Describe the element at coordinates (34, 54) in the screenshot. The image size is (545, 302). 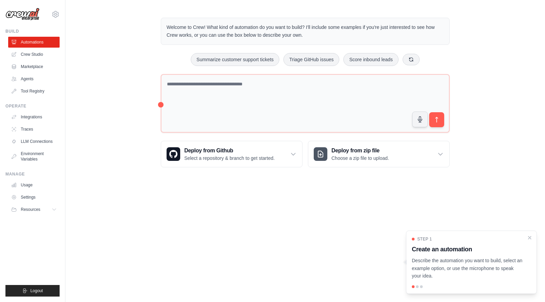
I see `a: Crew Studio` at that location.